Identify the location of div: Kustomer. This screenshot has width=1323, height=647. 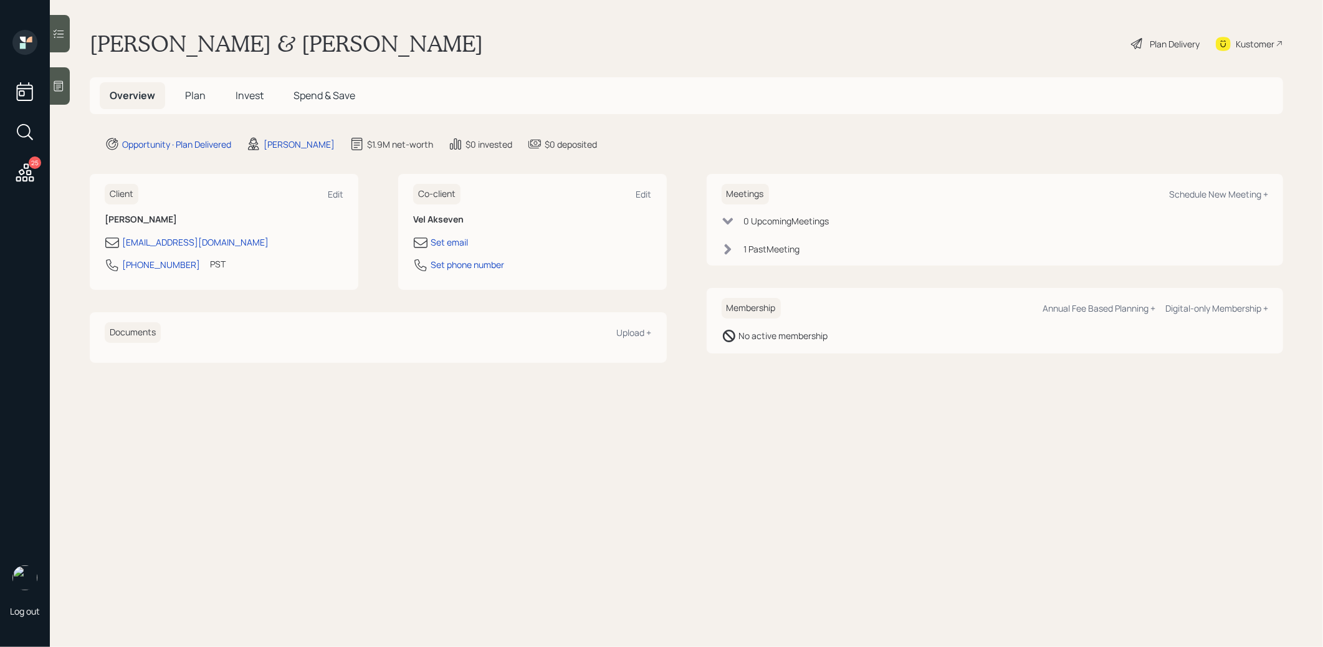
(1255, 44).